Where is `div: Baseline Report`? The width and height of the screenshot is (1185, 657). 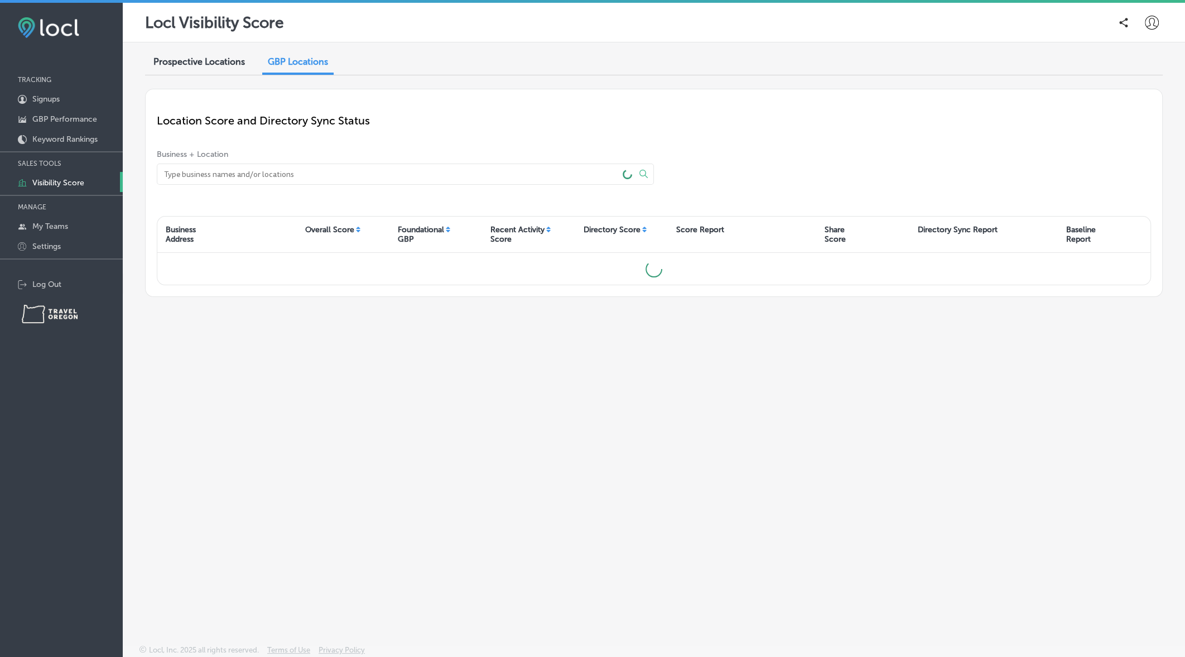 div: Baseline Report is located at coordinates (1081, 234).